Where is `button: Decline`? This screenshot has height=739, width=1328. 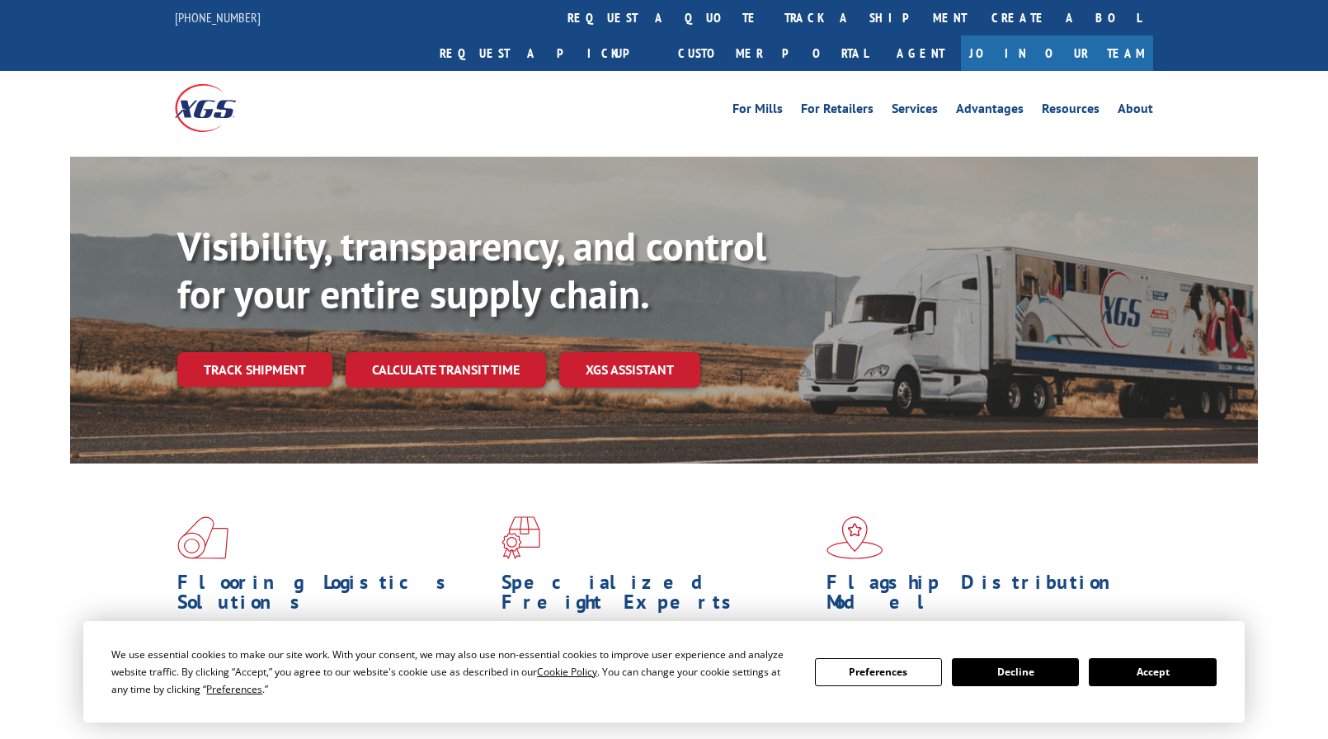 button: Decline is located at coordinates (1015, 672).